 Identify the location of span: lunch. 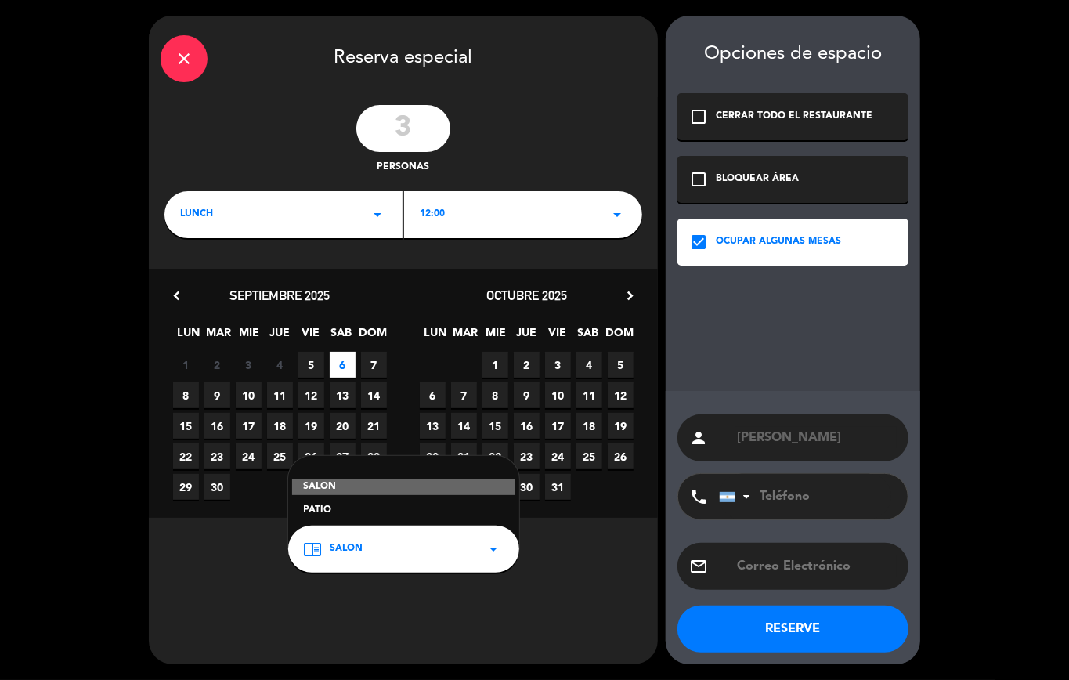
(197, 215).